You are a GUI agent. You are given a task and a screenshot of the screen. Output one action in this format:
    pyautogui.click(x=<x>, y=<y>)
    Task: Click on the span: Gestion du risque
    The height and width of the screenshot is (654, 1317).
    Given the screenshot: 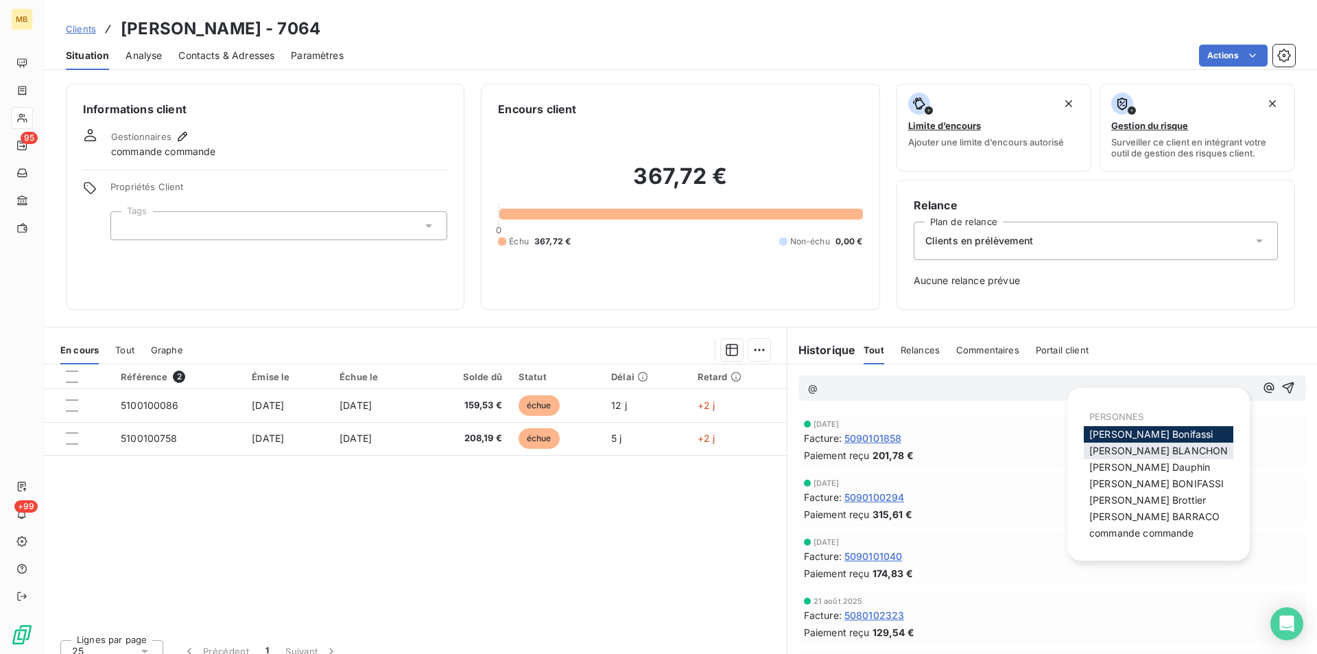 What is the action you would take?
    pyautogui.click(x=1149, y=125)
    